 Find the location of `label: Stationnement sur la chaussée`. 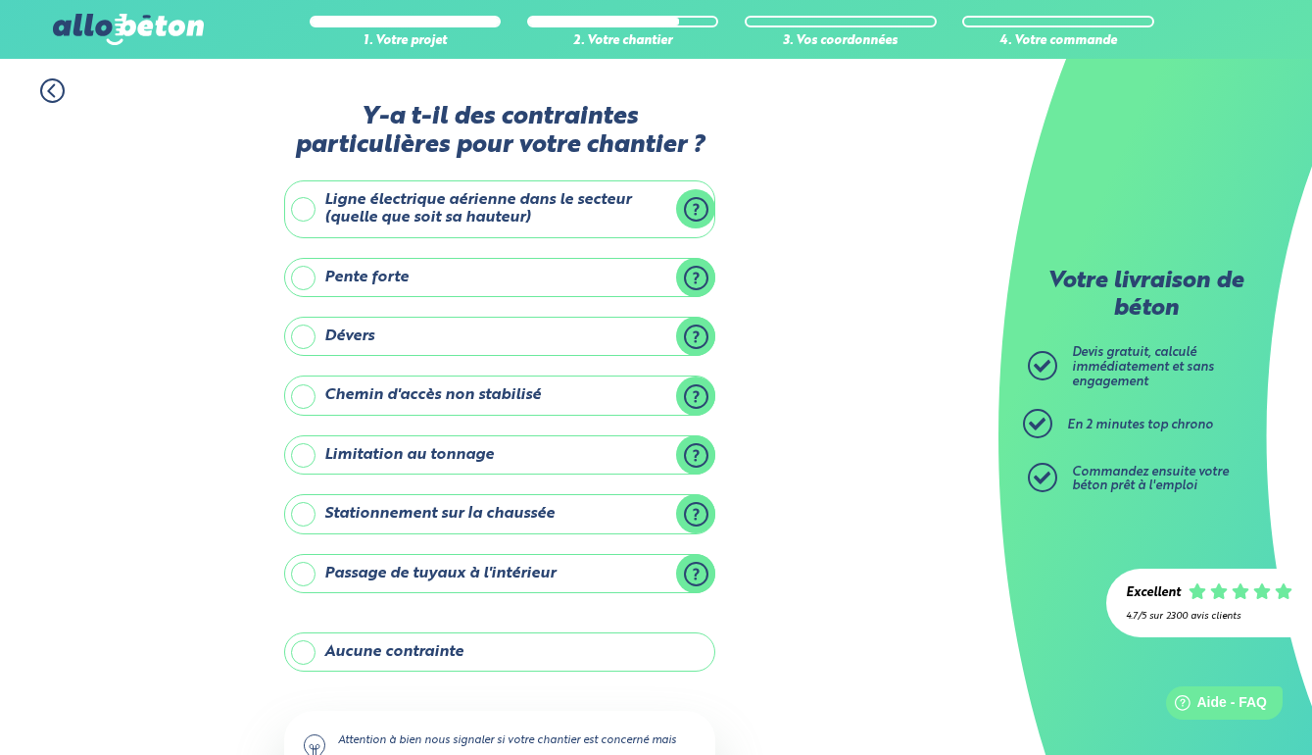

label: Stationnement sur la chaussée is located at coordinates (500, 513).